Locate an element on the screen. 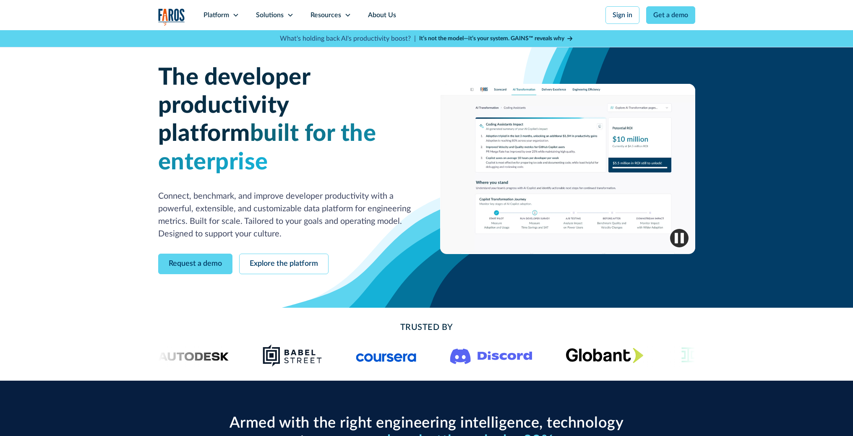  p: What's holding back AI's productivity boost? | is located at coordinates (348, 39).